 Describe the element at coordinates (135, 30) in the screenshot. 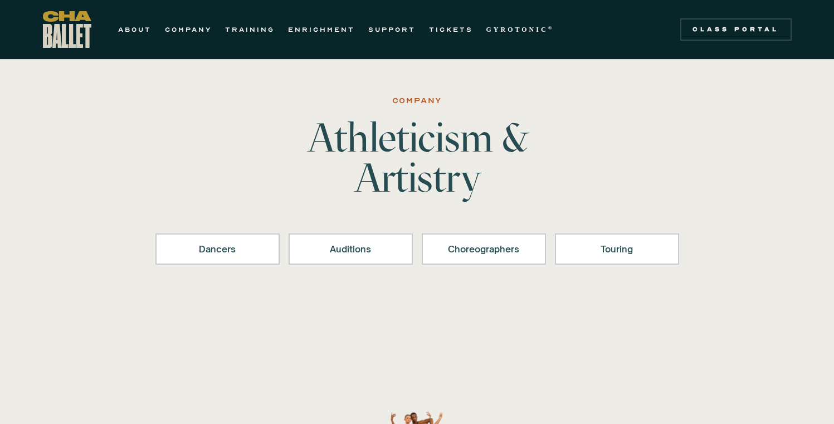

I see `a: ABOUT` at that location.